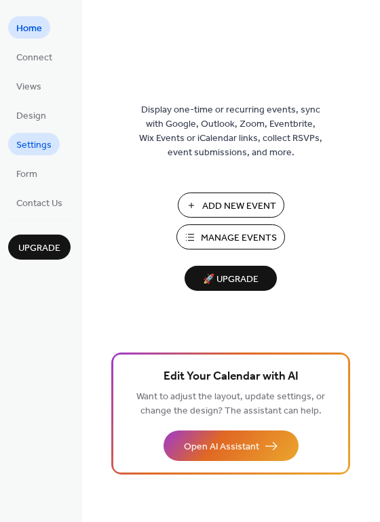 Image resolution: width=380 pixels, height=522 pixels. I want to click on span: Settings, so click(34, 145).